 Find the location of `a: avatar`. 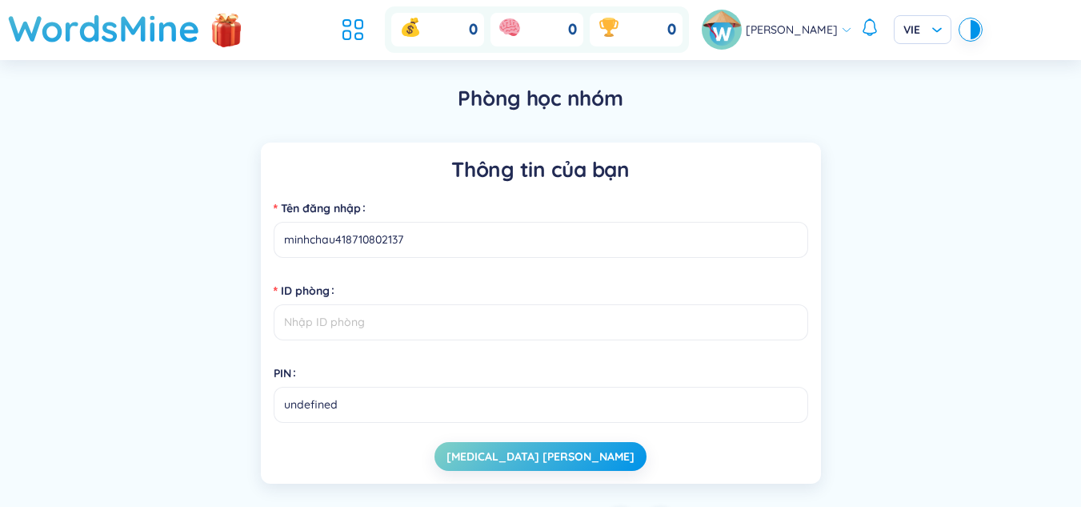

a: avatar is located at coordinates (724, 30).